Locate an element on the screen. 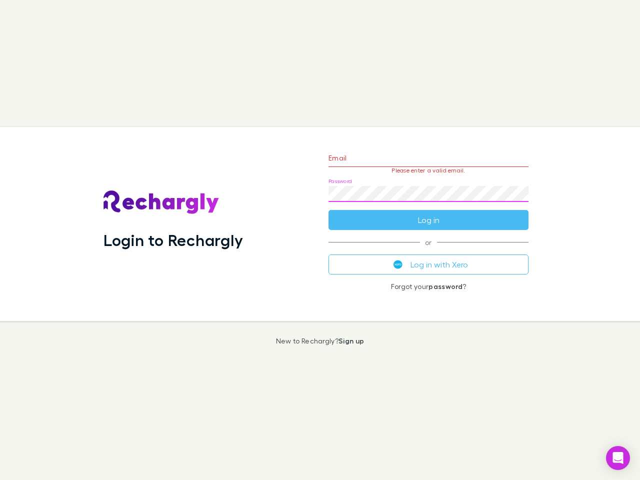 This screenshot has height=480, width=640. p: New to Rechargly? is located at coordinates (320, 341).